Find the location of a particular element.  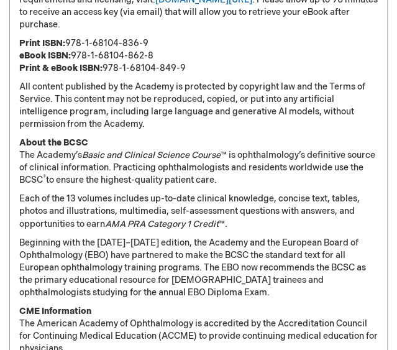

strong: eBook ISBN: is located at coordinates (45, 55).